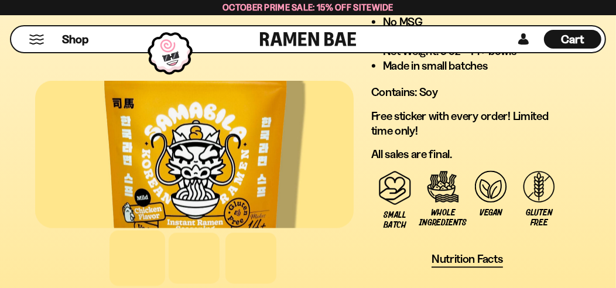  I want to click on span: Contains:, so click(405, 92).